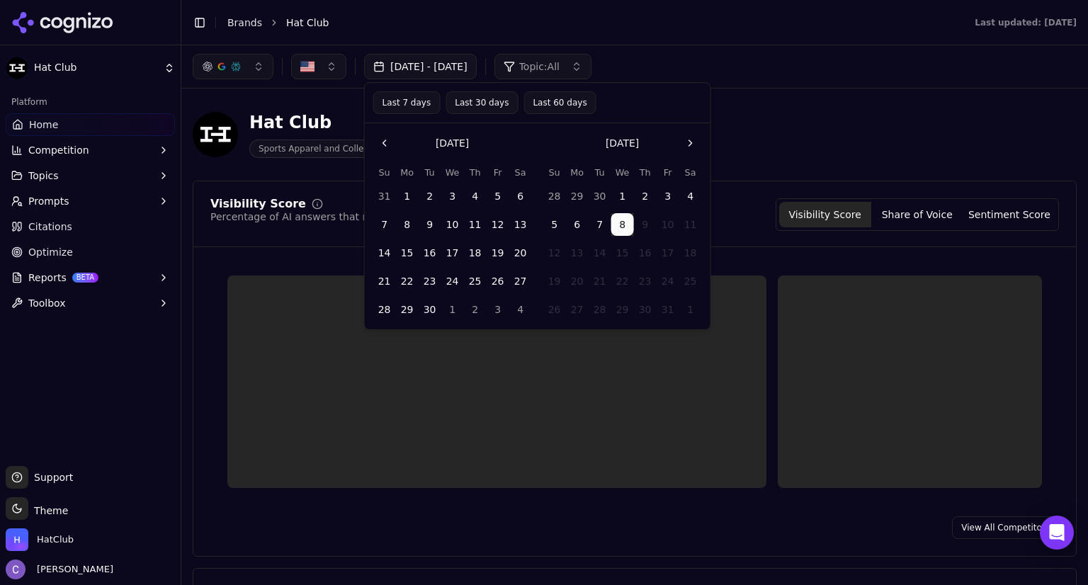  What do you see at coordinates (407, 225) in the screenshot?
I see `button: Monday, September 8th, 2025` at bounding box center [407, 225].